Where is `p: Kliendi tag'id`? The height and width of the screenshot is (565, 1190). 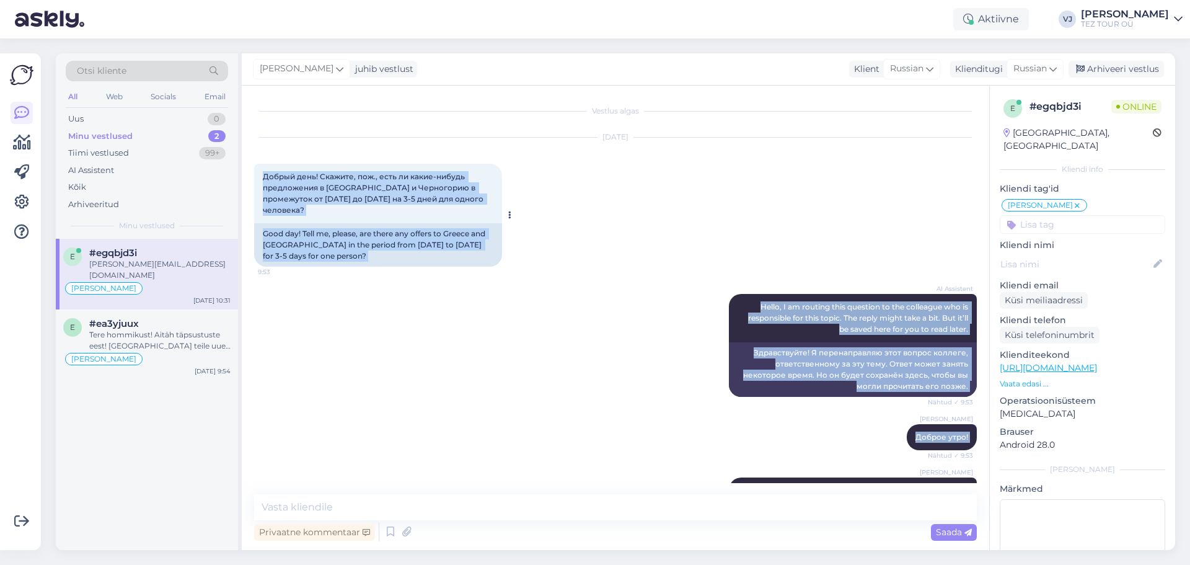 p: Kliendi tag'id is located at coordinates (1082, 188).